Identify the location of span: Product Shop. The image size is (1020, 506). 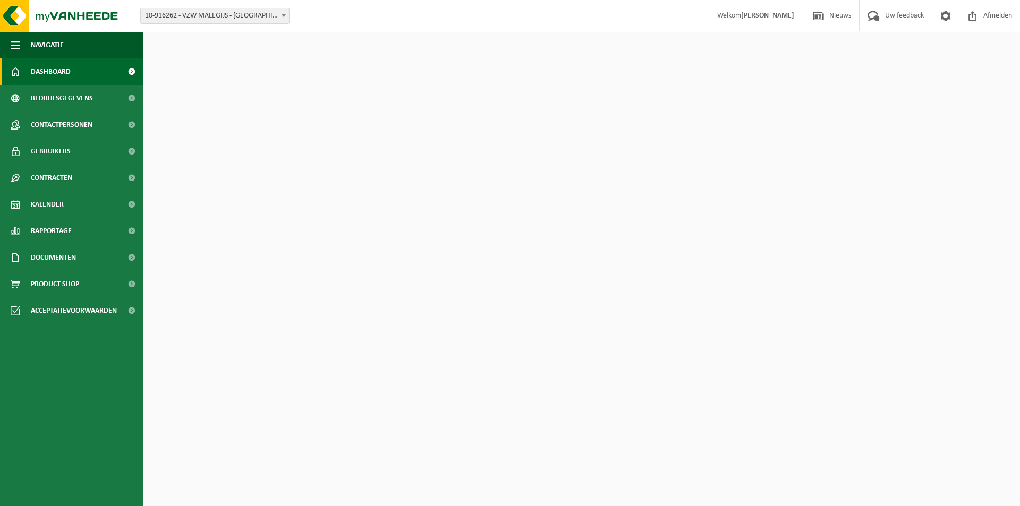
(55, 284).